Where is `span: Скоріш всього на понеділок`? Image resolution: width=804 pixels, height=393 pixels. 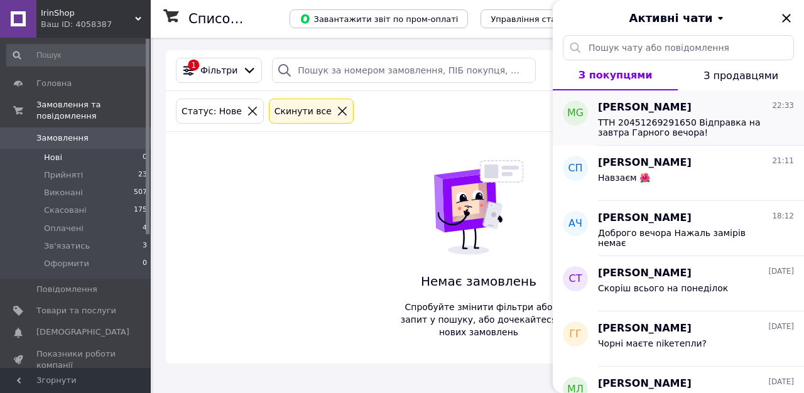 span: Скоріш всього на понеділок is located at coordinates (662, 288).